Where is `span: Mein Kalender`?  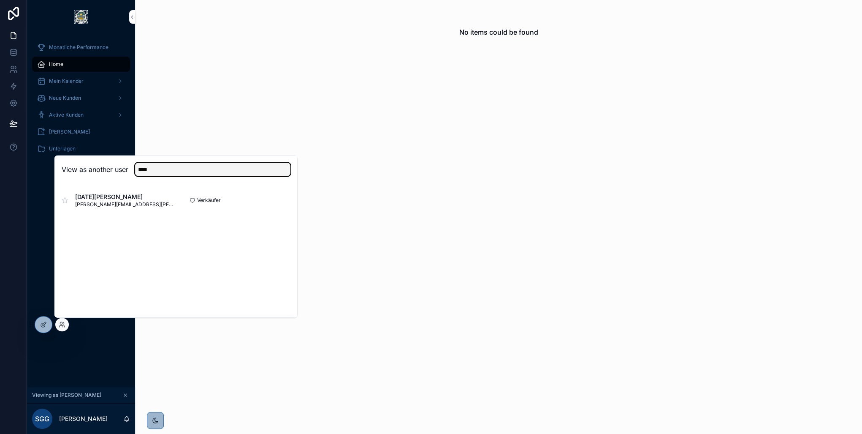 span: Mein Kalender is located at coordinates (66, 81).